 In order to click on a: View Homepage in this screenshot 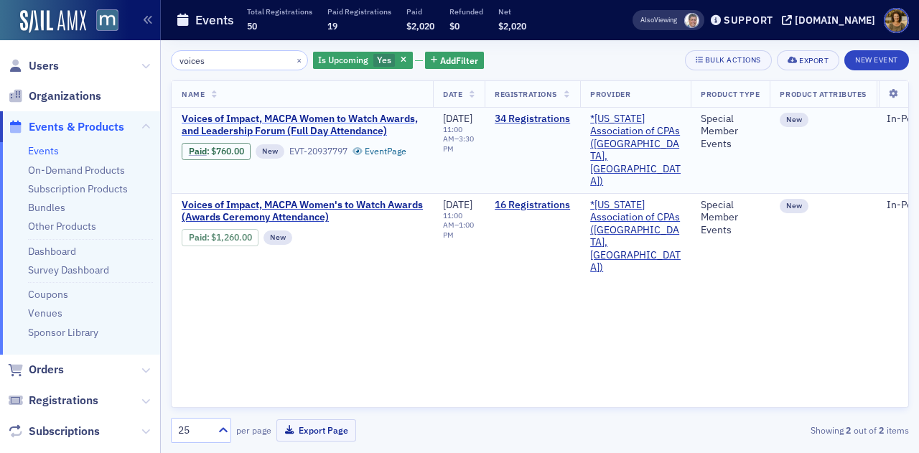, I will do `click(102, 22)`.